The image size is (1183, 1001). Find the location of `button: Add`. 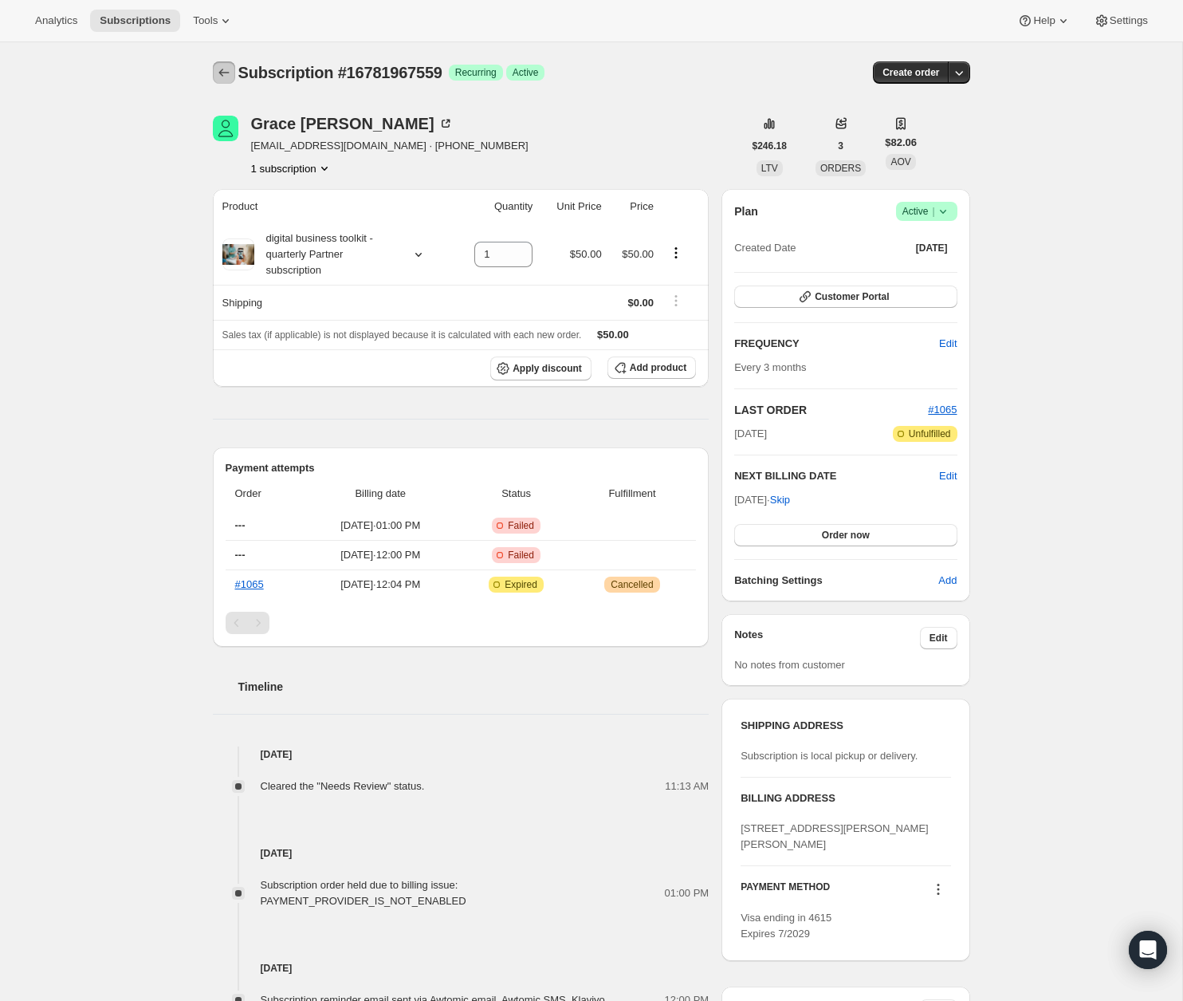

button: Add is located at coordinates (947, 580).